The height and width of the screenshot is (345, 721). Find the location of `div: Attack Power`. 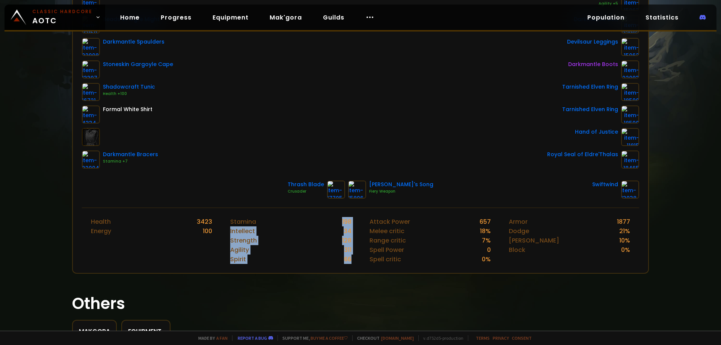

div: Attack Power is located at coordinates (390, 221).